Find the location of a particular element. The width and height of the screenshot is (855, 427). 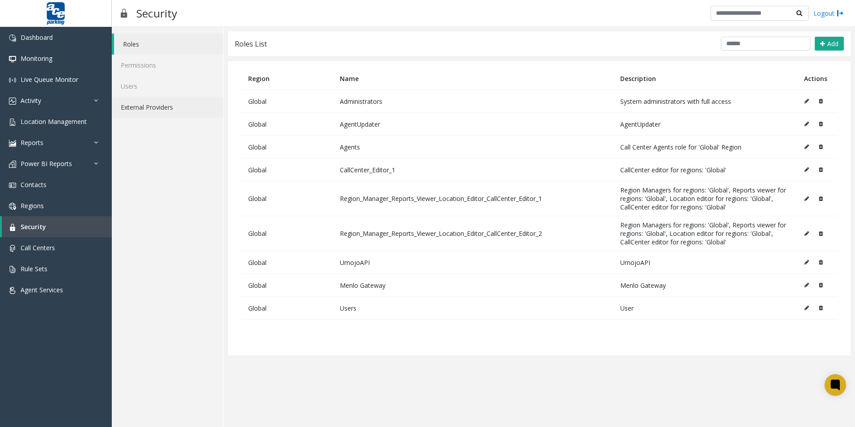

span: Regions is located at coordinates (32, 205).